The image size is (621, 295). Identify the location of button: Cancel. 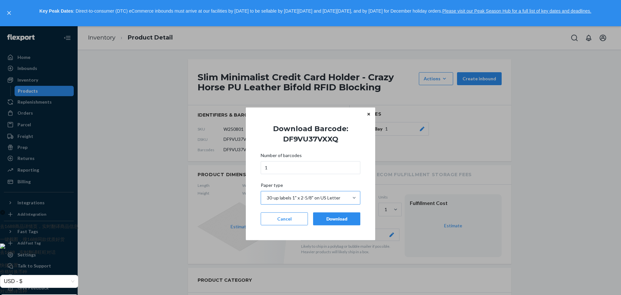
(284, 218).